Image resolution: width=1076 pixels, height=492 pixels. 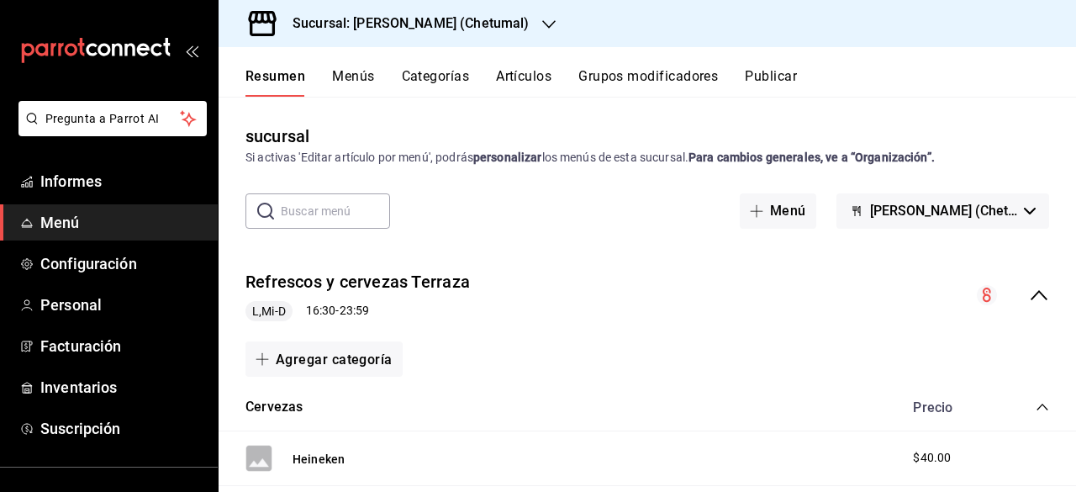 What do you see at coordinates (103, 118) in the screenshot?
I see `font: Pregunta a Parrot AI` at bounding box center [103, 118].